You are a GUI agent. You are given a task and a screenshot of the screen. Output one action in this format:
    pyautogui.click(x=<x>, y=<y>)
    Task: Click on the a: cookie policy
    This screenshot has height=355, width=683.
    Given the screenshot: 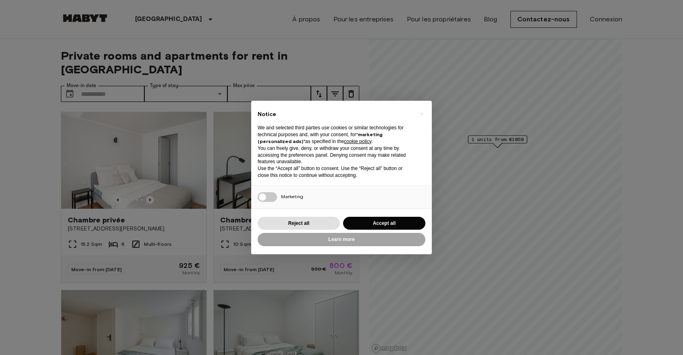 What is the action you would take?
    pyautogui.click(x=358, y=142)
    